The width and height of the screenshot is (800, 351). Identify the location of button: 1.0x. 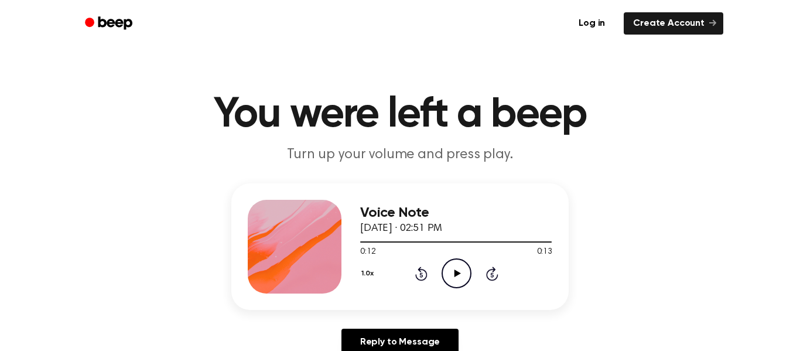
(369, 274).